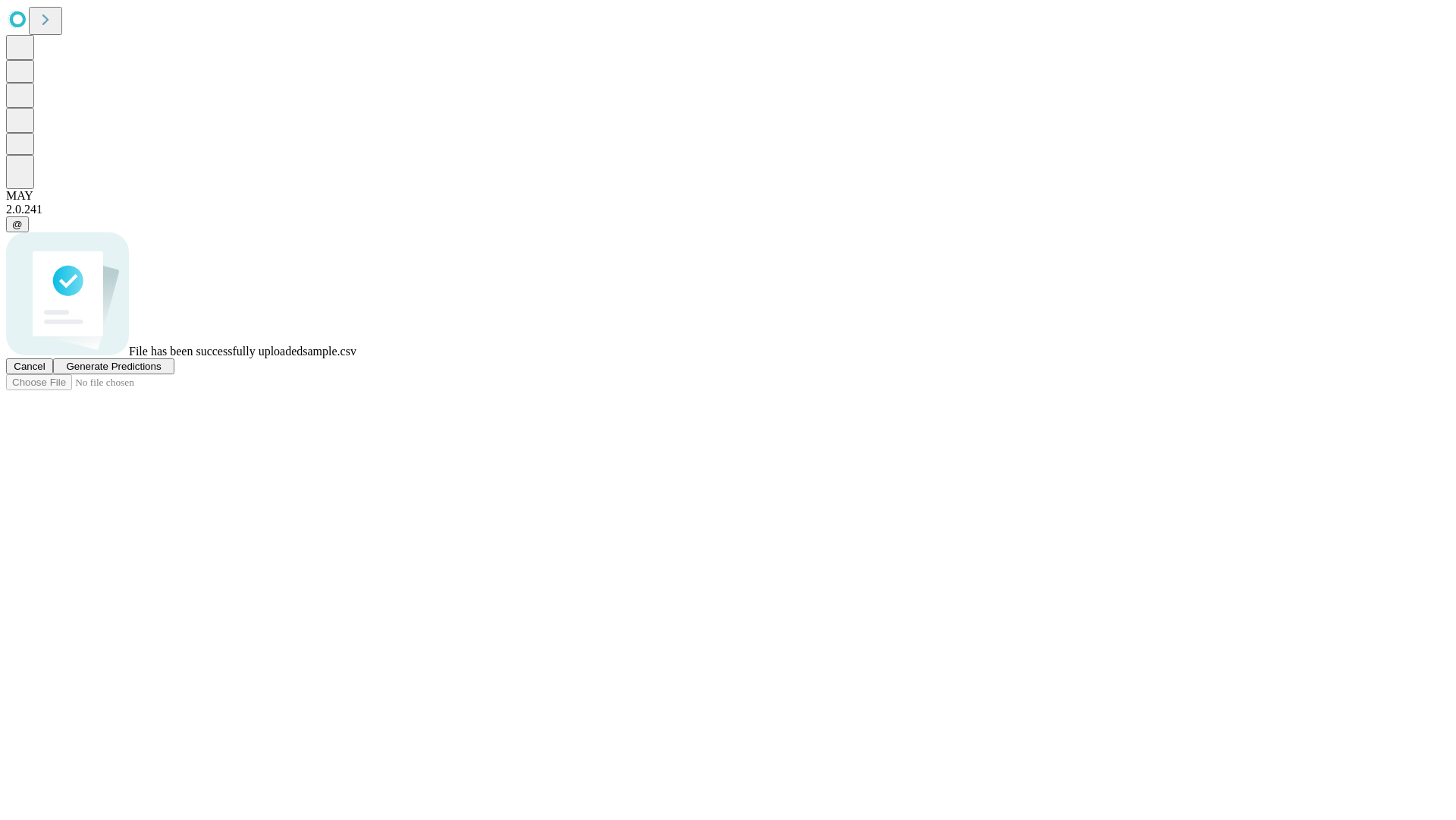 Image resolution: width=1456 pixels, height=820 pixels. What do you see at coordinates (113, 365) in the screenshot?
I see `span: Generate Predictions` at bounding box center [113, 365].